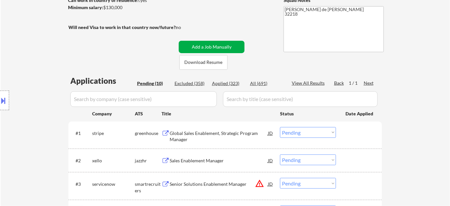 Image resolution: width=450 pixels, height=206 pixels. I want to click on div: jazzhr, so click(148, 160).